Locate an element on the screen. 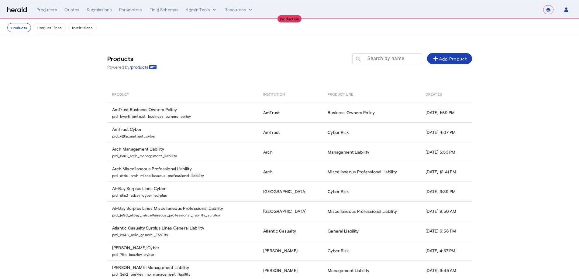 The width and height of the screenshot is (579, 279). p: prd_3ek2_berkley_mp_management_liability is located at coordinates (184, 274).